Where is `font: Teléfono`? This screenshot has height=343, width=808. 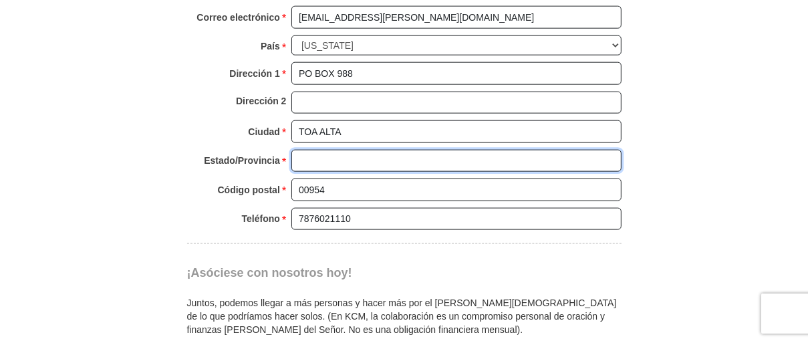
font: Teléfono is located at coordinates (261, 219).